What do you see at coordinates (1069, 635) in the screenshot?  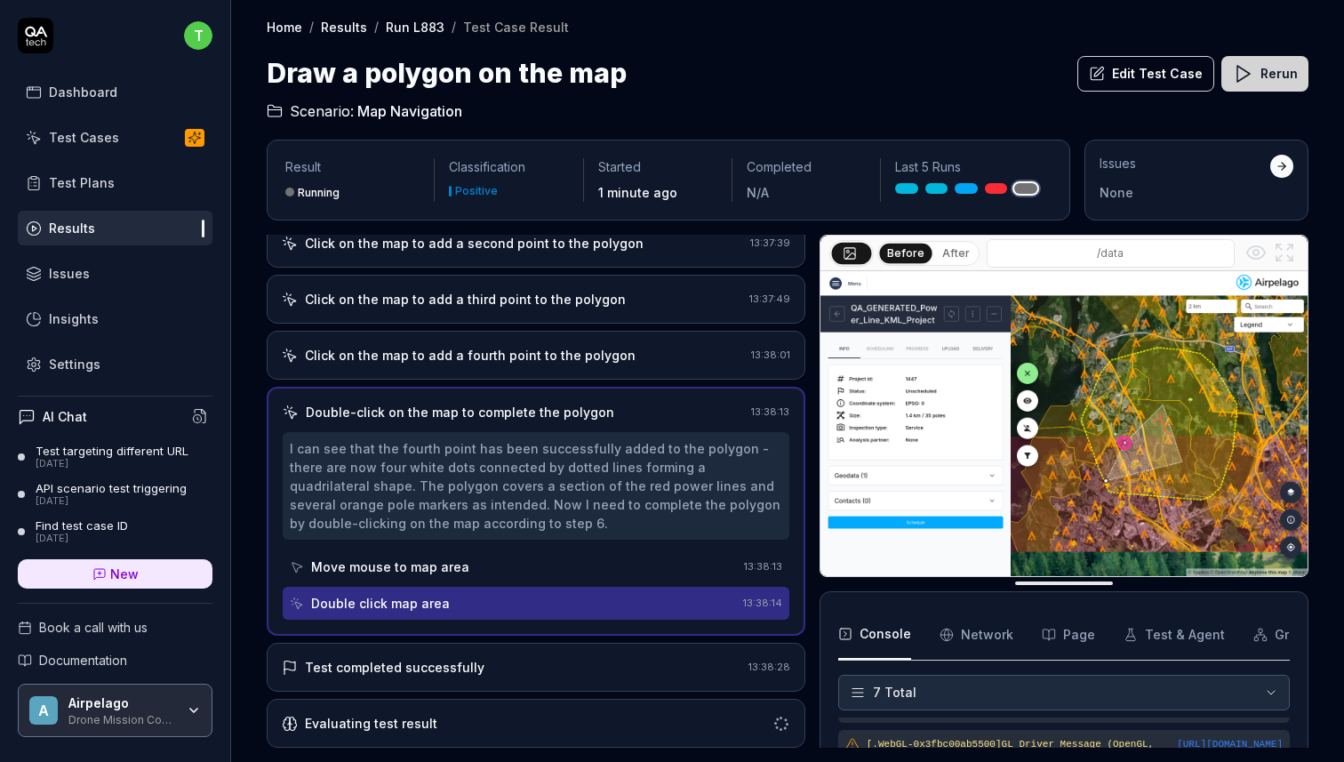 I see `button: Page` at bounding box center [1069, 635].